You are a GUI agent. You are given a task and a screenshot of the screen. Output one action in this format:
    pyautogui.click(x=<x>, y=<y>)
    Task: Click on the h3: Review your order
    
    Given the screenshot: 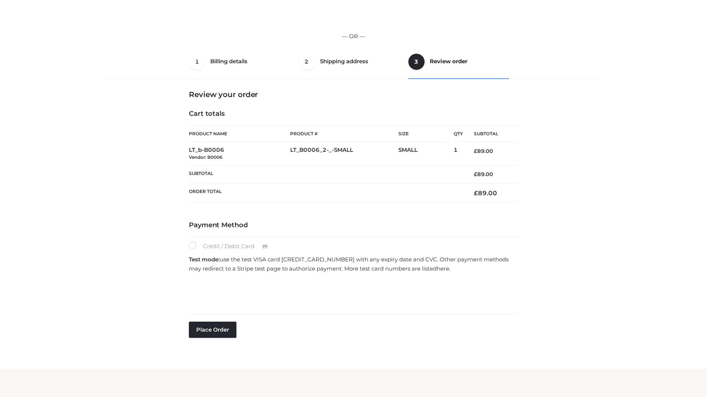 What is the action you would take?
    pyautogui.click(x=353, y=95)
    